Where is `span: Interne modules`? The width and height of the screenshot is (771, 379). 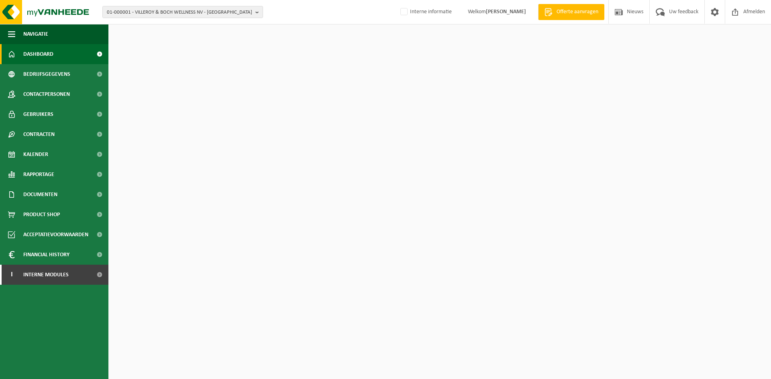
span: Interne modules is located at coordinates (46, 275).